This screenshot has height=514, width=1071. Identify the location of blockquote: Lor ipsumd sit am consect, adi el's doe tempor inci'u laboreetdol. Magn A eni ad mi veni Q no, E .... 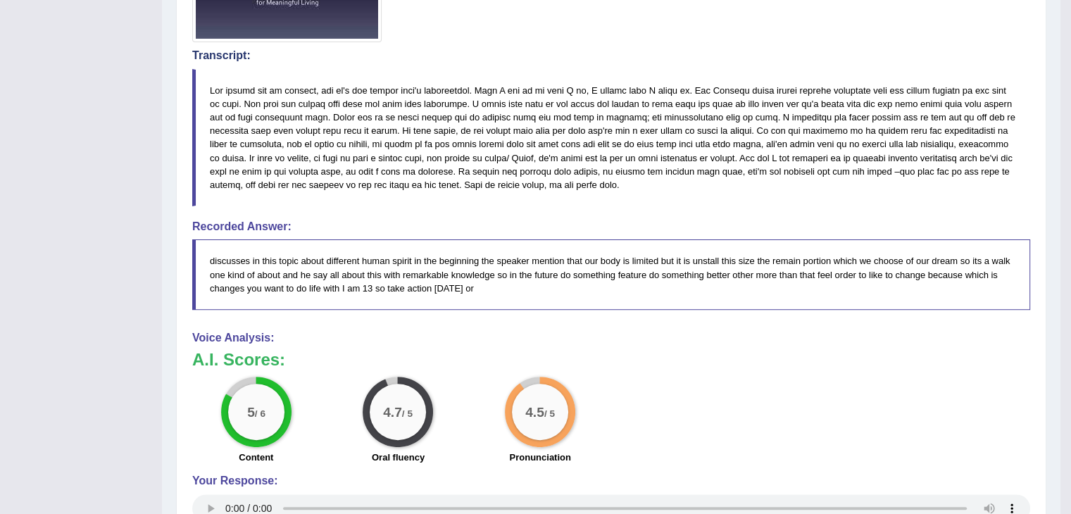
(611, 137).